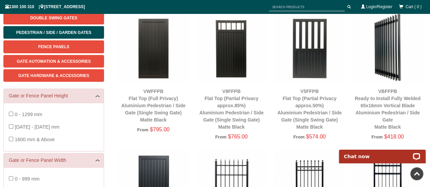  What do you see at coordinates (54, 160) in the screenshot?
I see `a: Gate or Fence Panel Width` at bounding box center [54, 160].